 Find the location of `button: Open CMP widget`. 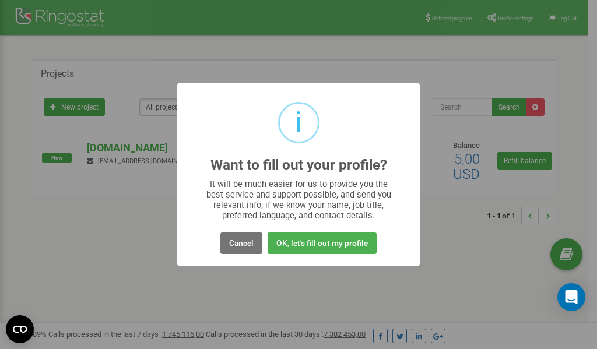

button: Open CMP widget is located at coordinates (20, 329).